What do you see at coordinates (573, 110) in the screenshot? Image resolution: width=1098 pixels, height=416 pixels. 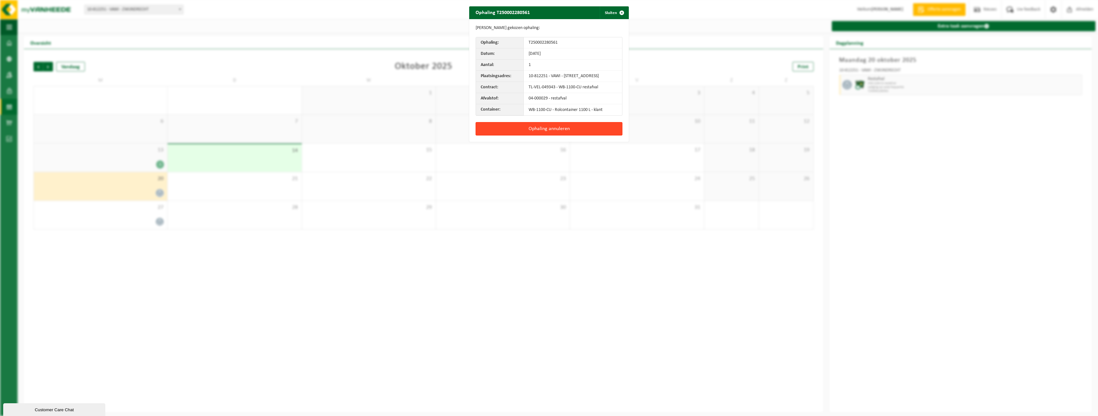 I see `td: WB-1100-CU - Rolcontainer 1100 L - klant` at bounding box center [573, 110].